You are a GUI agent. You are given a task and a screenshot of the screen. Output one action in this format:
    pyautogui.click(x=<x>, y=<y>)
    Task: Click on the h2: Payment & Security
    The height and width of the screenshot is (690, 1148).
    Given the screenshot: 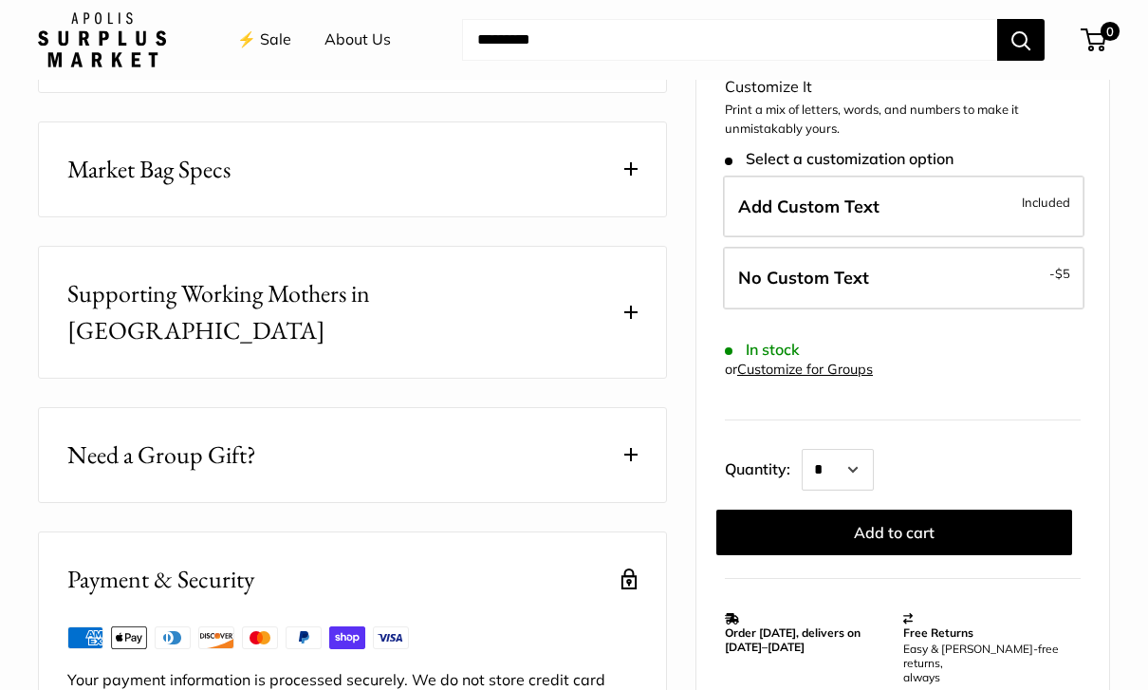 What is the action you would take?
    pyautogui.click(x=160, y=579)
    